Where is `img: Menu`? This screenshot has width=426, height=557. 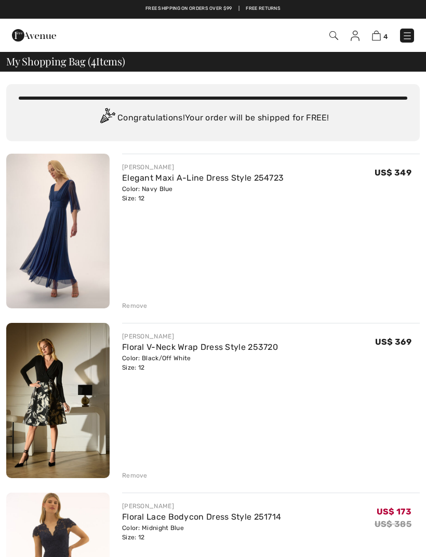 img: Menu is located at coordinates (407, 36).